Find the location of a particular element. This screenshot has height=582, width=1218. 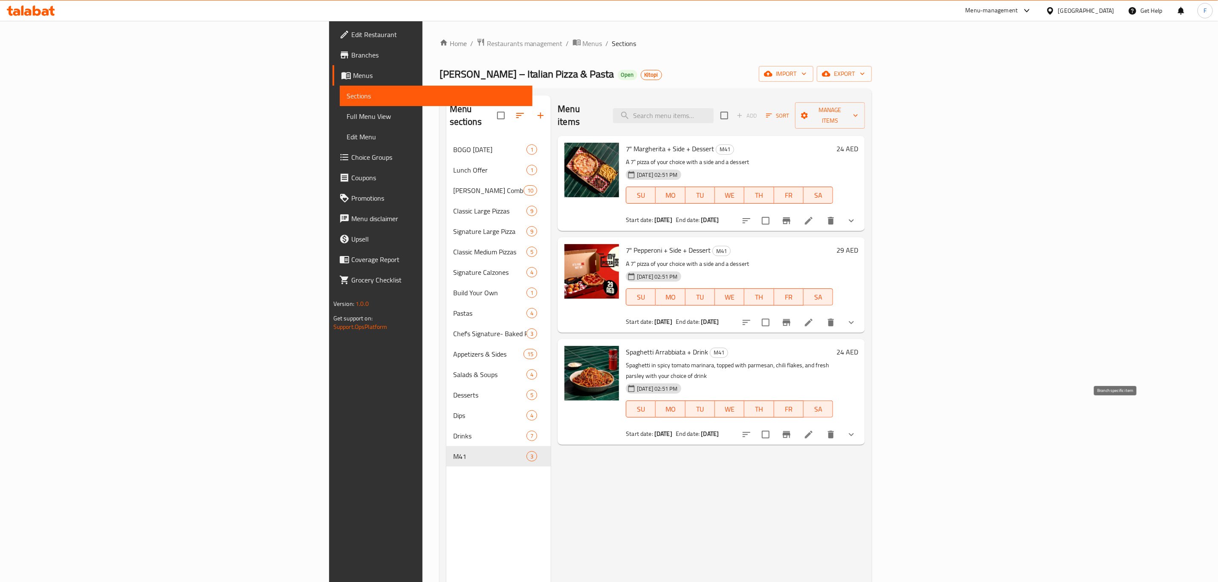

div: Appetizers & Sides is located at coordinates (488, 354).